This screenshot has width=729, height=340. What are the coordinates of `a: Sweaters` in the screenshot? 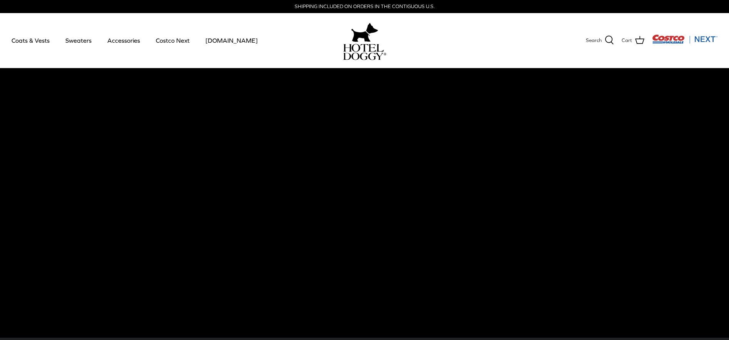 It's located at (78, 40).